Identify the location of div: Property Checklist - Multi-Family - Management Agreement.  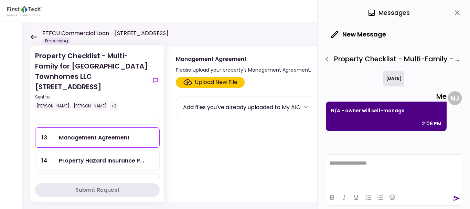
(392, 59).